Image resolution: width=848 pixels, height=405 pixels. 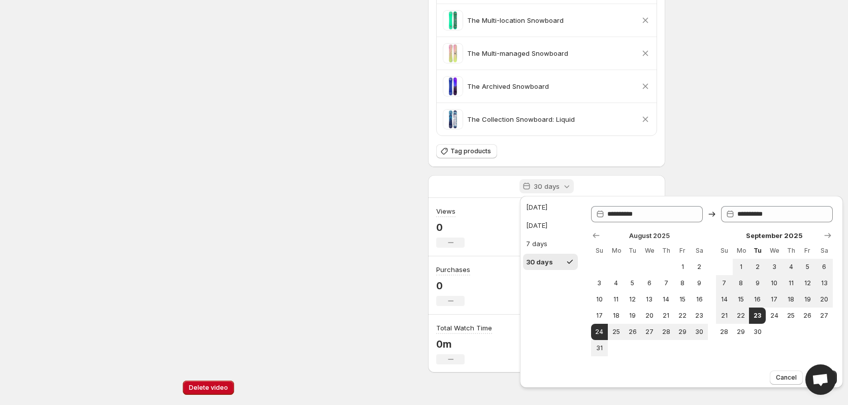 What do you see at coordinates (208, 388) in the screenshot?
I see `button: Delete video` at bounding box center [208, 388].